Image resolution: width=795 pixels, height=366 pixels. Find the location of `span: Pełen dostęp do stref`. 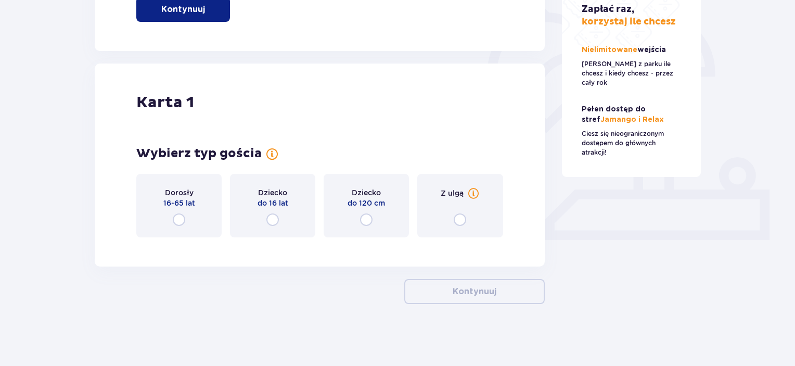

span: Pełen dostęp do stref is located at coordinates (613, 114).